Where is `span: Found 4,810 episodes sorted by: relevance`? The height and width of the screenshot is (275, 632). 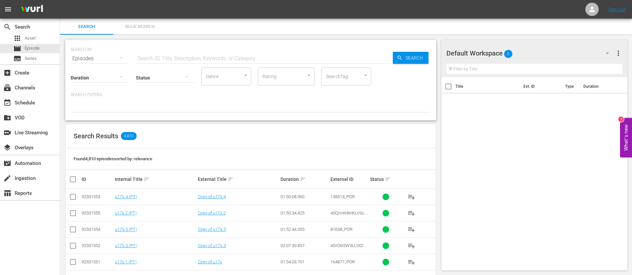 span: Found 4,810 episodes sorted by: relevance is located at coordinates (113, 159).